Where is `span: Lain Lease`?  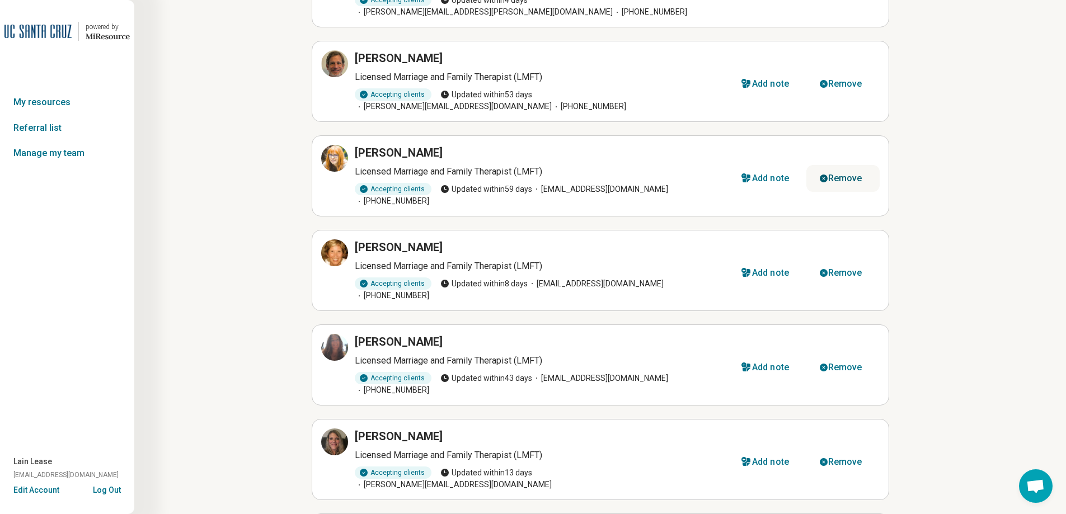 span: Lain Lease is located at coordinates (32, 462).